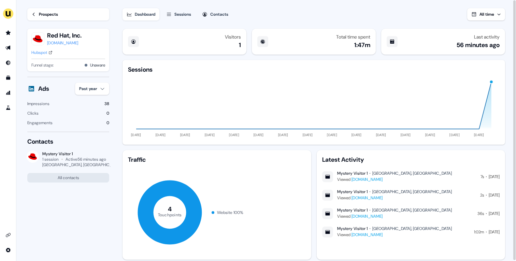 This screenshot has height=261, width=516. What do you see at coordinates (44, 89) in the screenshot?
I see `div: Ads` at bounding box center [44, 89].